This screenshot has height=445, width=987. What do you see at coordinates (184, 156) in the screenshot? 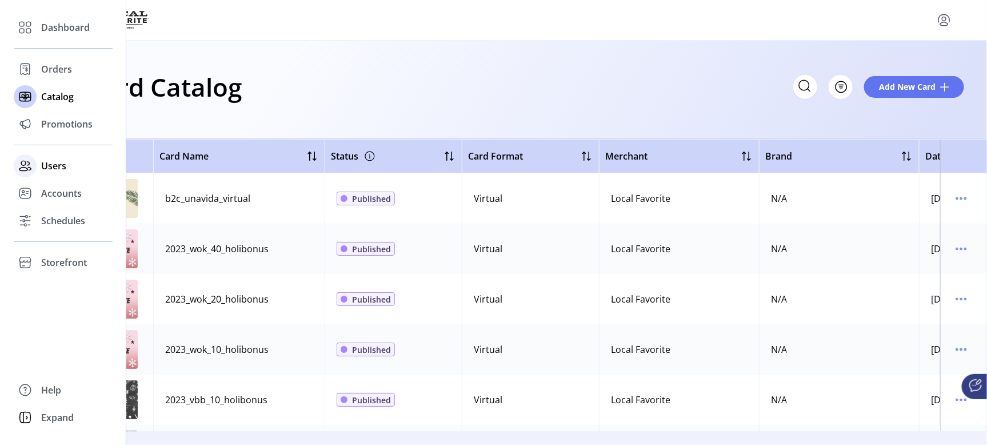
I see `span: Card Name` at bounding box center [184, 156].